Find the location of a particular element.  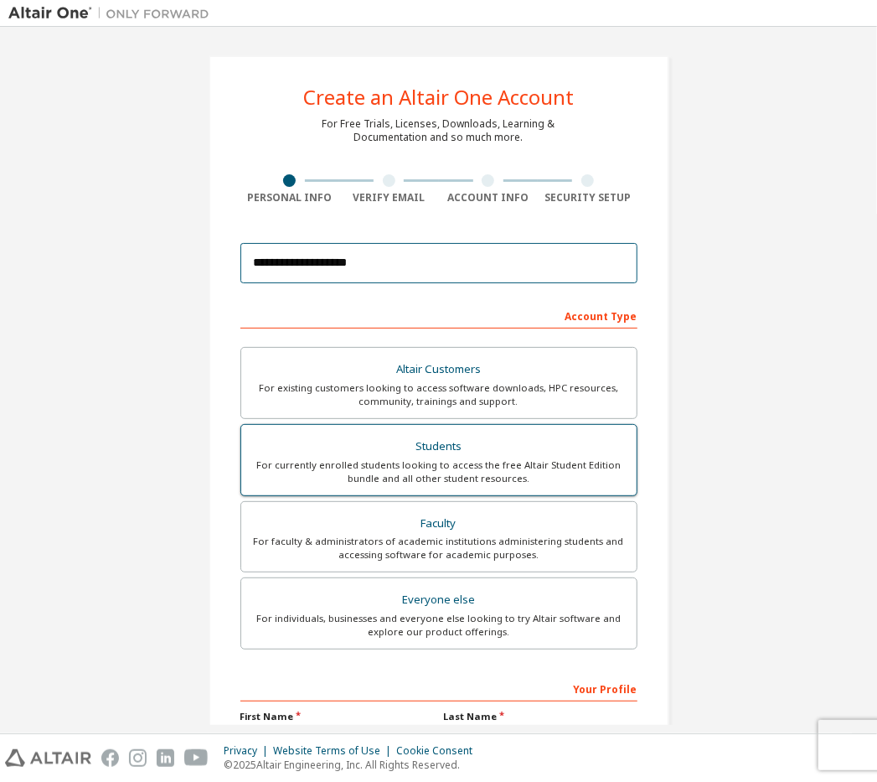

div: Altair Customers is located at coordinates (439, 369).